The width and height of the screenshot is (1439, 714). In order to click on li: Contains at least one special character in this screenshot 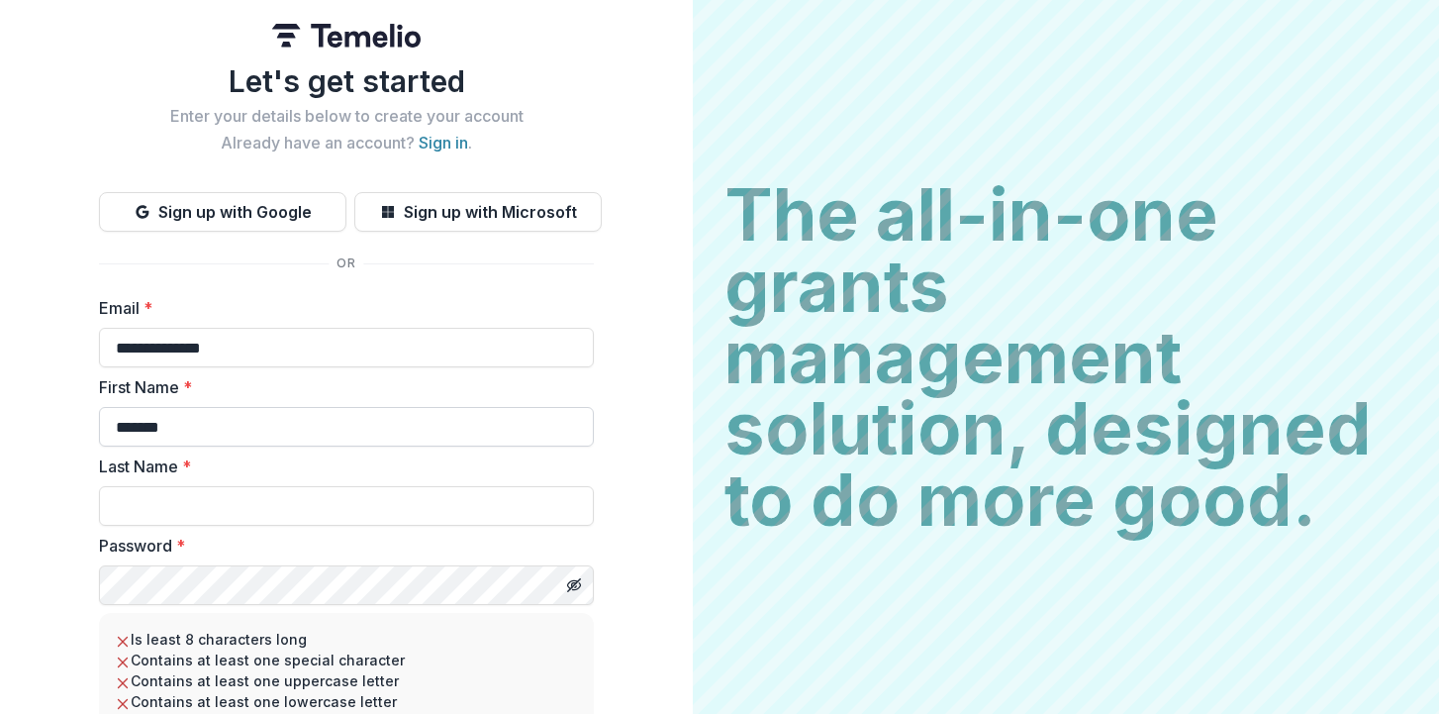, I will do `click(346, 659)`.